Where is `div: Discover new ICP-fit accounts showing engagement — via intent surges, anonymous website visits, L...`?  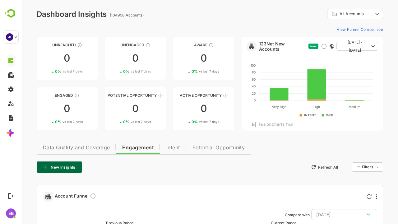 div: Discover new ICP-fit accounts showing engagement — via intent surges, anonymous website visits, L... is located at coordinates (302, 46).